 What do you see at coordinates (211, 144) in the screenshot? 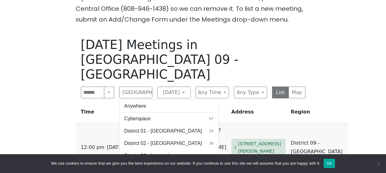
I see `span: 39 results` at bounding box center [211, 144].